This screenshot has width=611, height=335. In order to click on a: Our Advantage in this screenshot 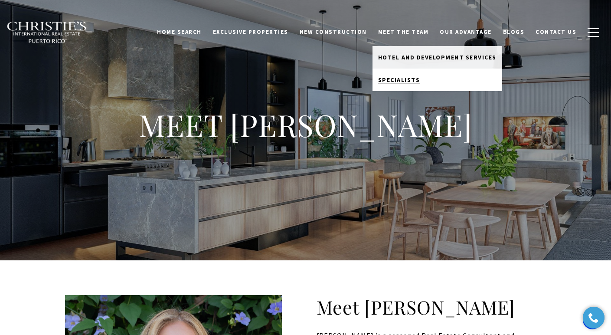, I will do `click(466, 32)`.